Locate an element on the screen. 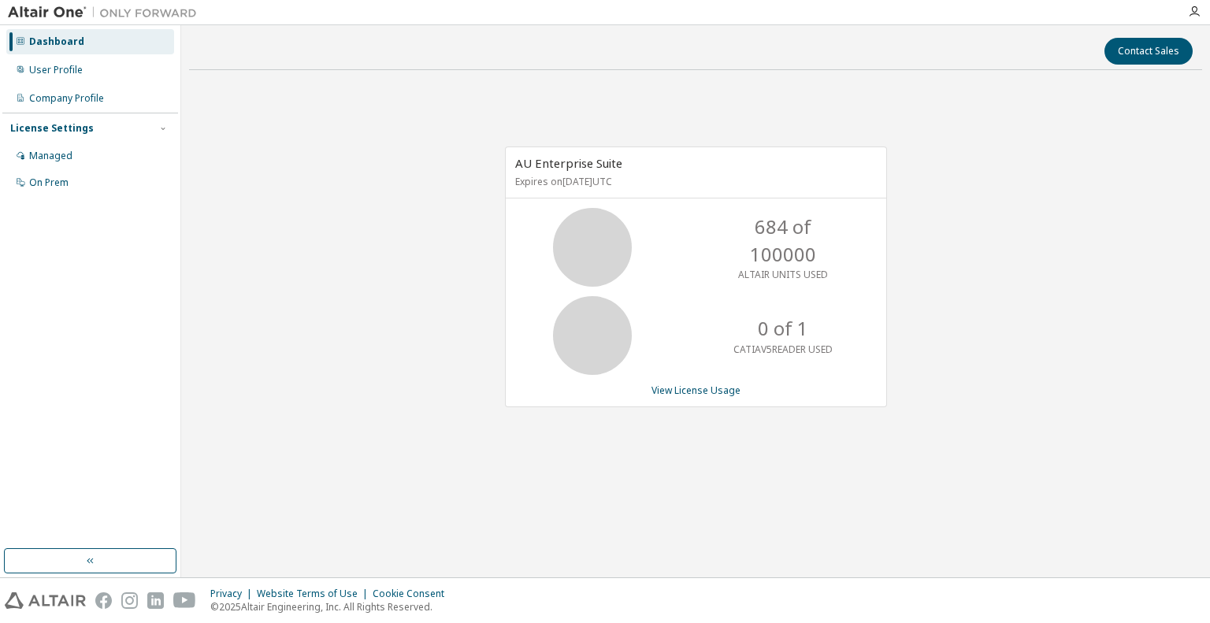 Image resolution: width=1210 pixels, height=623 pixels. a: View License Usage is located at coordinates (696, 390).